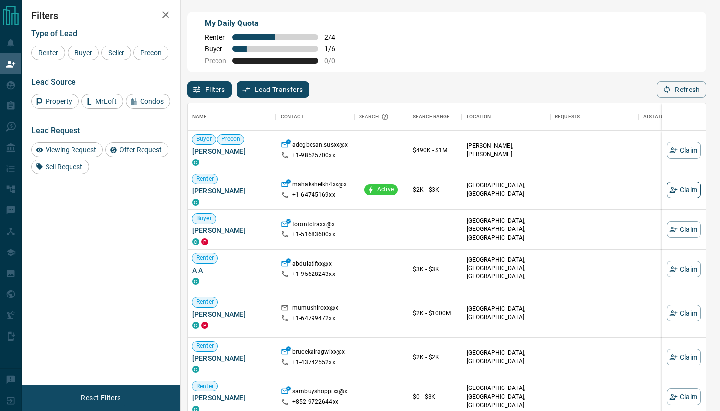 Image resolution: width=720 pixels, height=411 pixels. What do you see at coordinates (116, 53) in the screenshot?
I see `div: Seller` at bounding box center [116, 53].